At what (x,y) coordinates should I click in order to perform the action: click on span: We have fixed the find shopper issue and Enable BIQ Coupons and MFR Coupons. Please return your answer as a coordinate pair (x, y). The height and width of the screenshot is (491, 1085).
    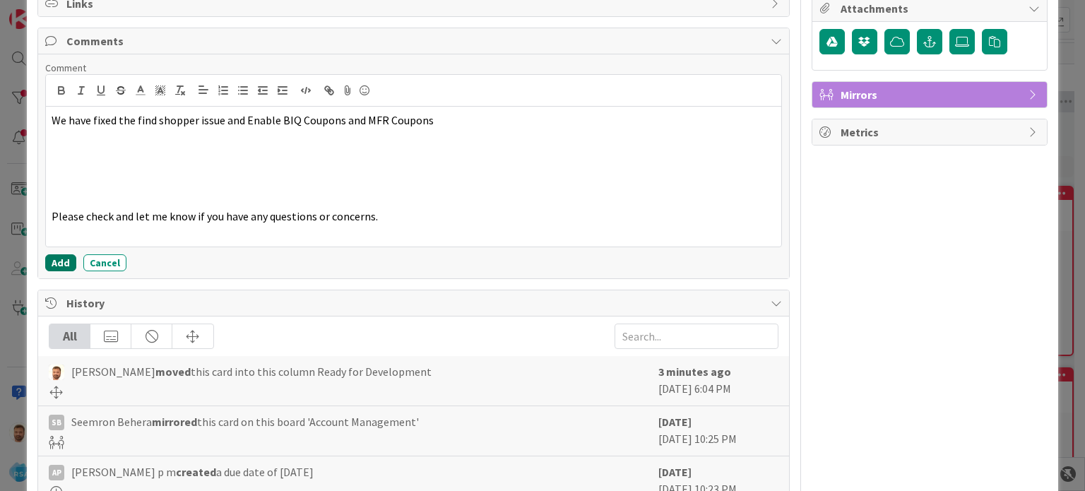
    Looking at the image, I should click on (242, 120).